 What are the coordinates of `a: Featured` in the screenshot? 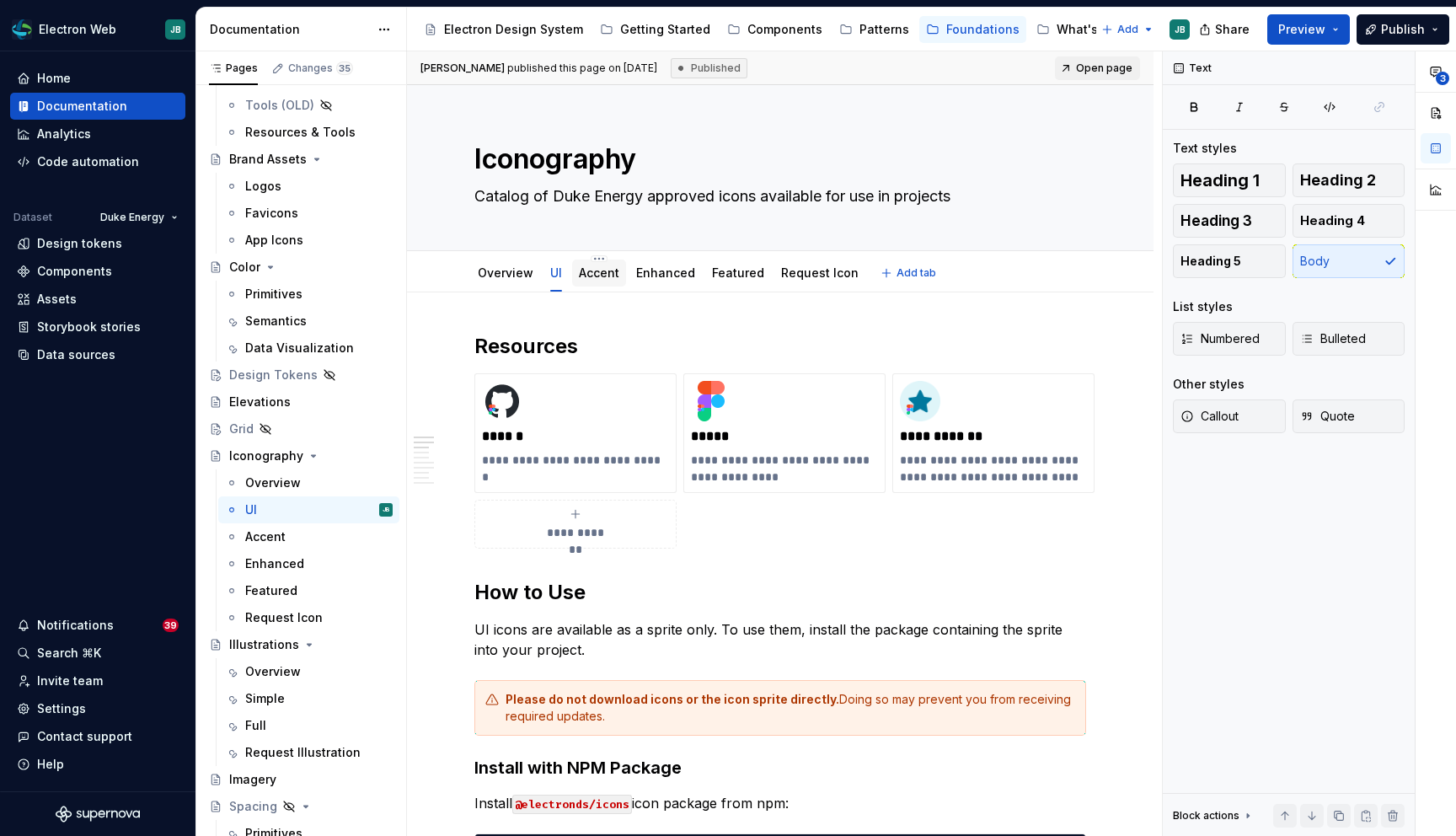 It's located at (309, 590).